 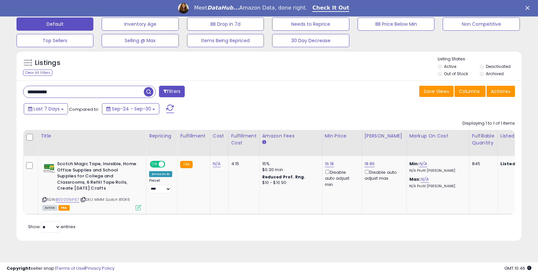 I want to click on button: Actions, so click(x=501, y=91).